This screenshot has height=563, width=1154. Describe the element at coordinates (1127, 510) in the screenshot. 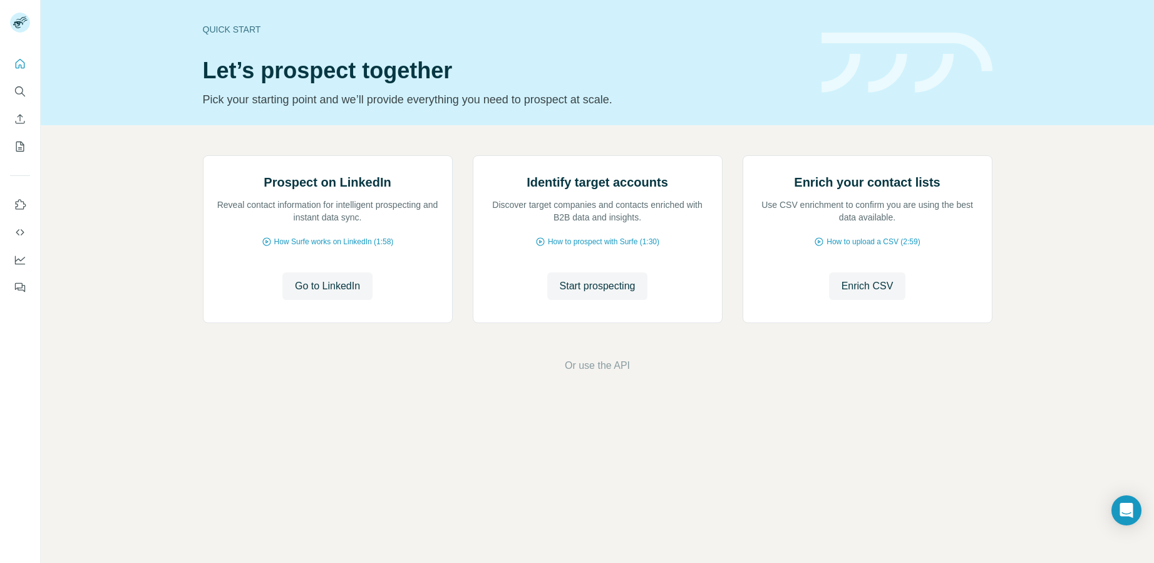

I see `div: Open Intercom Messenger` at that location.